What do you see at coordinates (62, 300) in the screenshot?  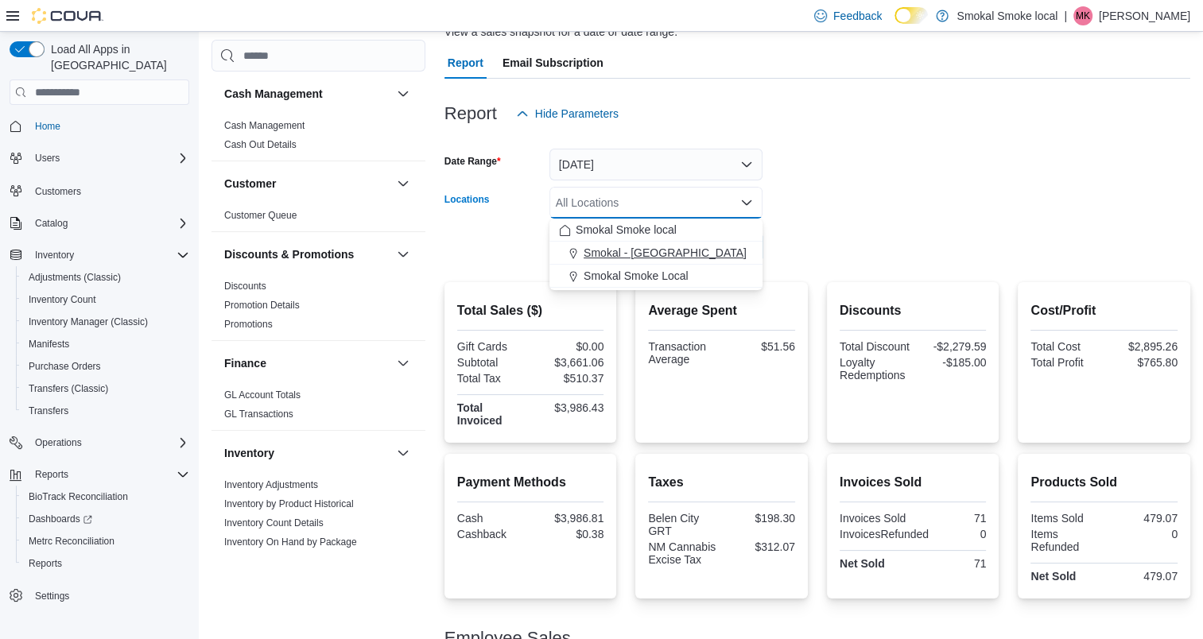 I see `span: Inventory Count` at bounding box center [62, 300].